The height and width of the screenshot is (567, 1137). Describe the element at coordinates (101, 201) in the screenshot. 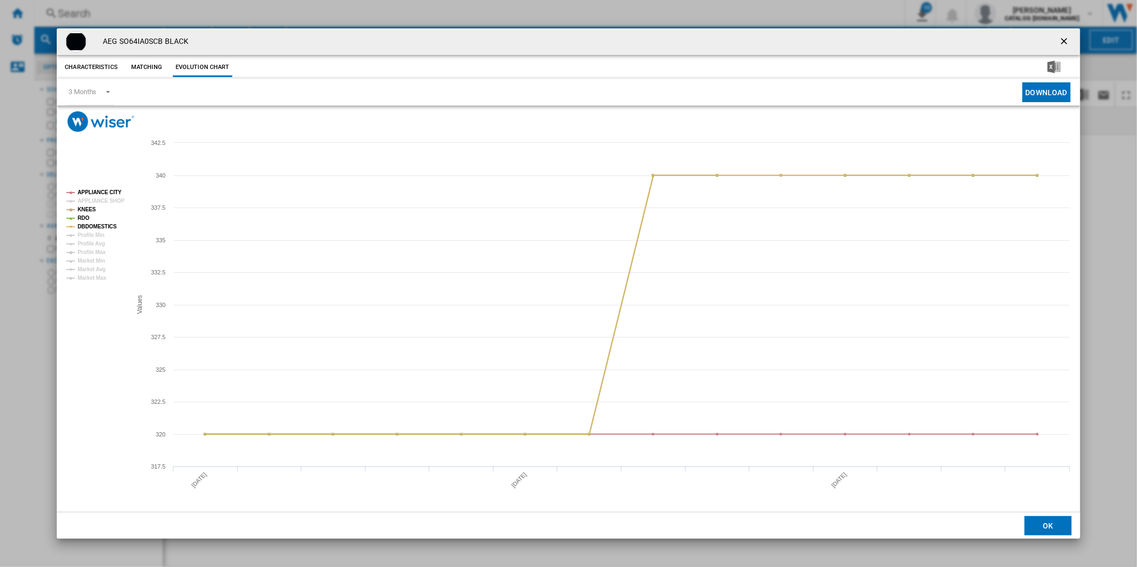

I see `tspan: APPLIANCE SHOP` at that location.